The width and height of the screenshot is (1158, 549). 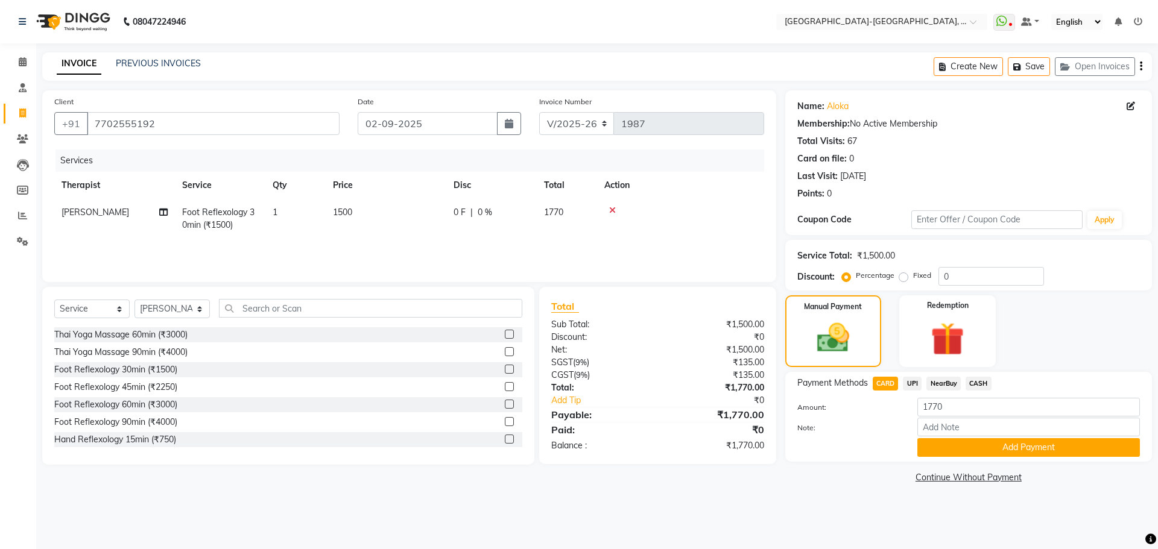 What do you see at coordinates (854, 219) in the screenshot?
I see `div: Coupon Code` at bounding box center [854, 219].